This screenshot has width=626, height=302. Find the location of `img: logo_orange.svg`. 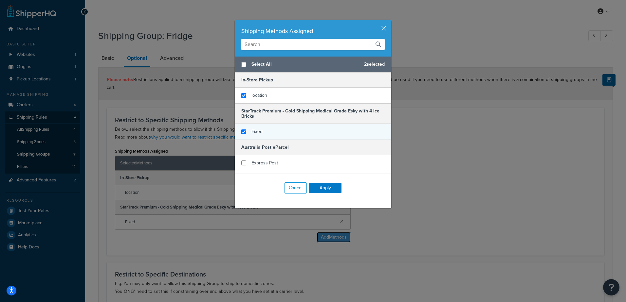

img: logo_orange.svg is located at coordinates (13, 13).